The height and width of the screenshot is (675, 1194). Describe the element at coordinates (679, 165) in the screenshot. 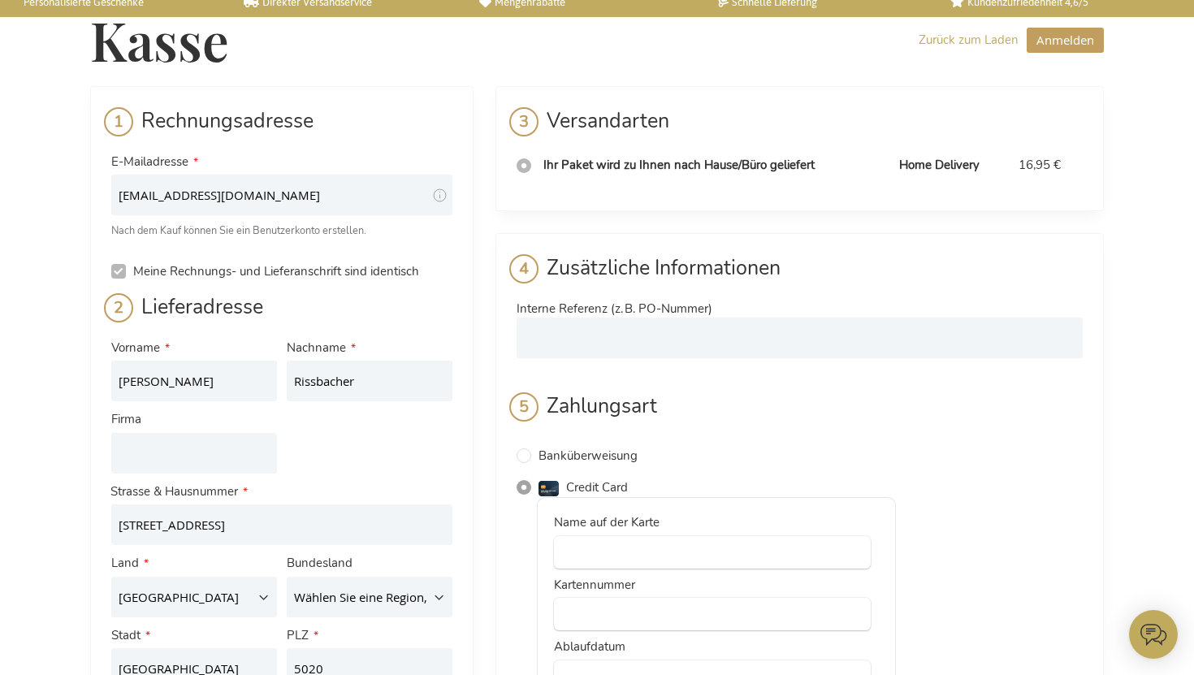

I see `span: Ihr Paket wird zu Ihnen nach Hause/Büro geliefert` at that location.